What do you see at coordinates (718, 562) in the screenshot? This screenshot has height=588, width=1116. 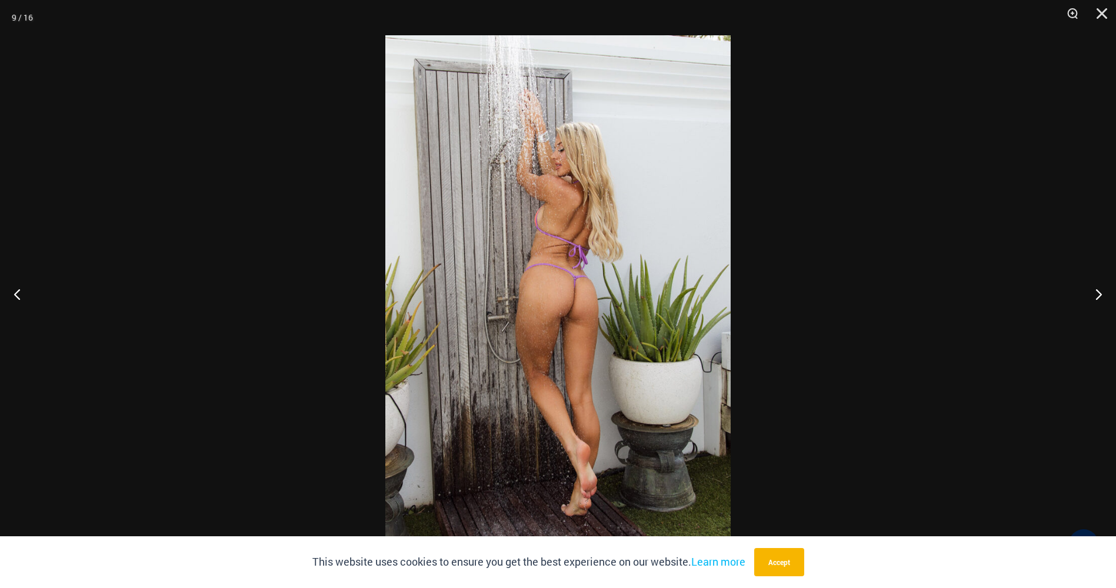 I see `a: Learn more` at bounding box center [718, 562].